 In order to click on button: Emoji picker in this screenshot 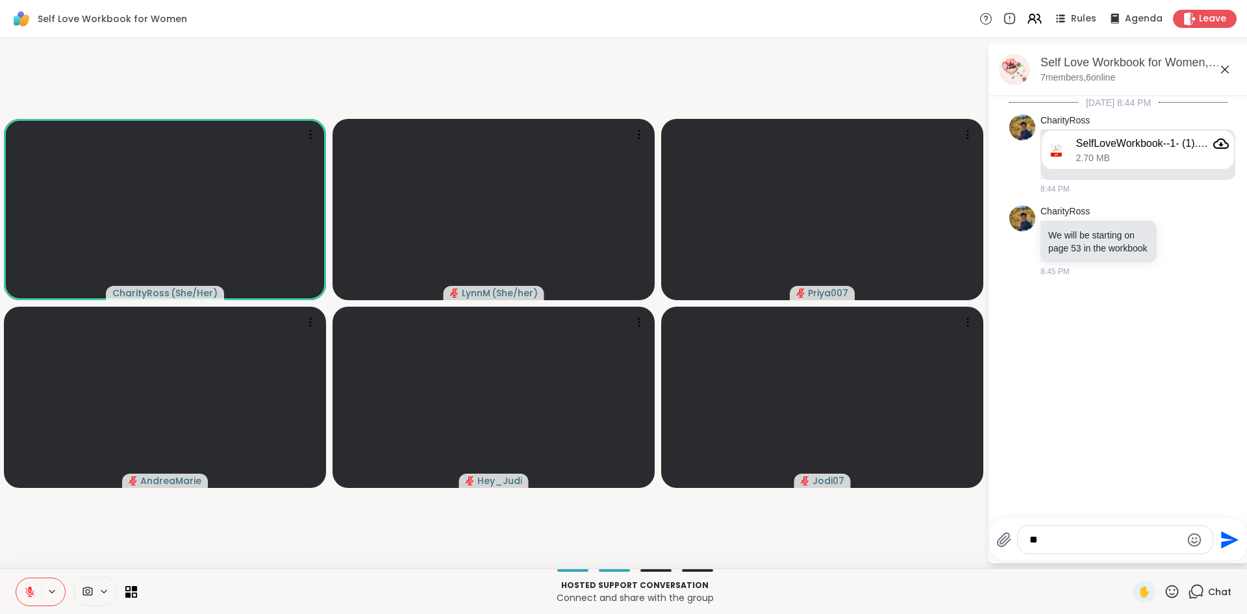, I will do `click(1194, 540)`.